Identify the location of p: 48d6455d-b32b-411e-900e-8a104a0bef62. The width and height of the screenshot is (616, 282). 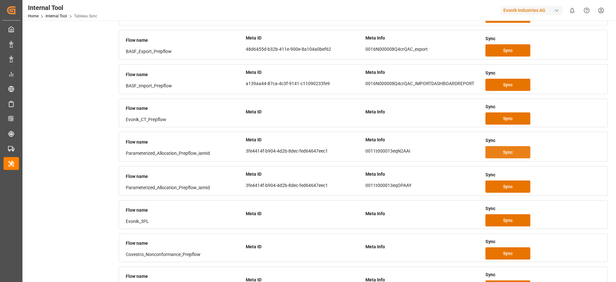
(303, 49).